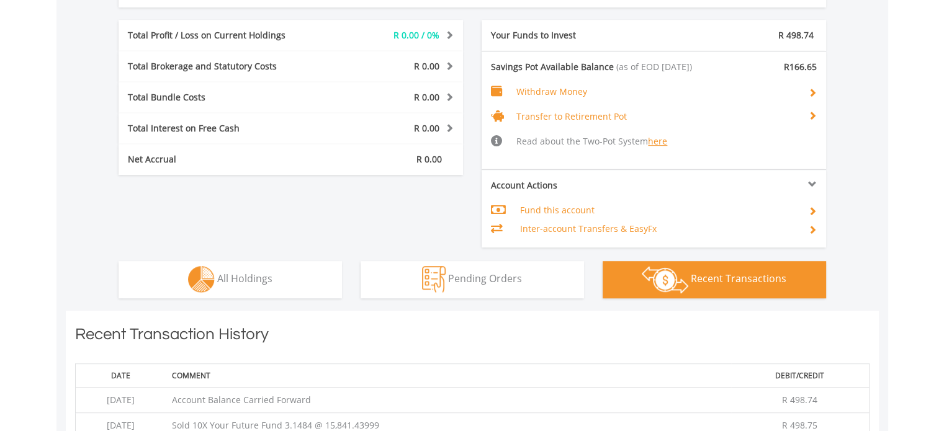  I want to click on td: Account Balance Carried Forward, so click(448, 400).